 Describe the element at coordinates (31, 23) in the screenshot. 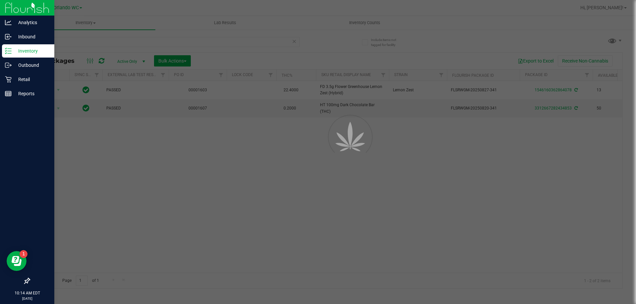

I see `p: Analytics` at that location.